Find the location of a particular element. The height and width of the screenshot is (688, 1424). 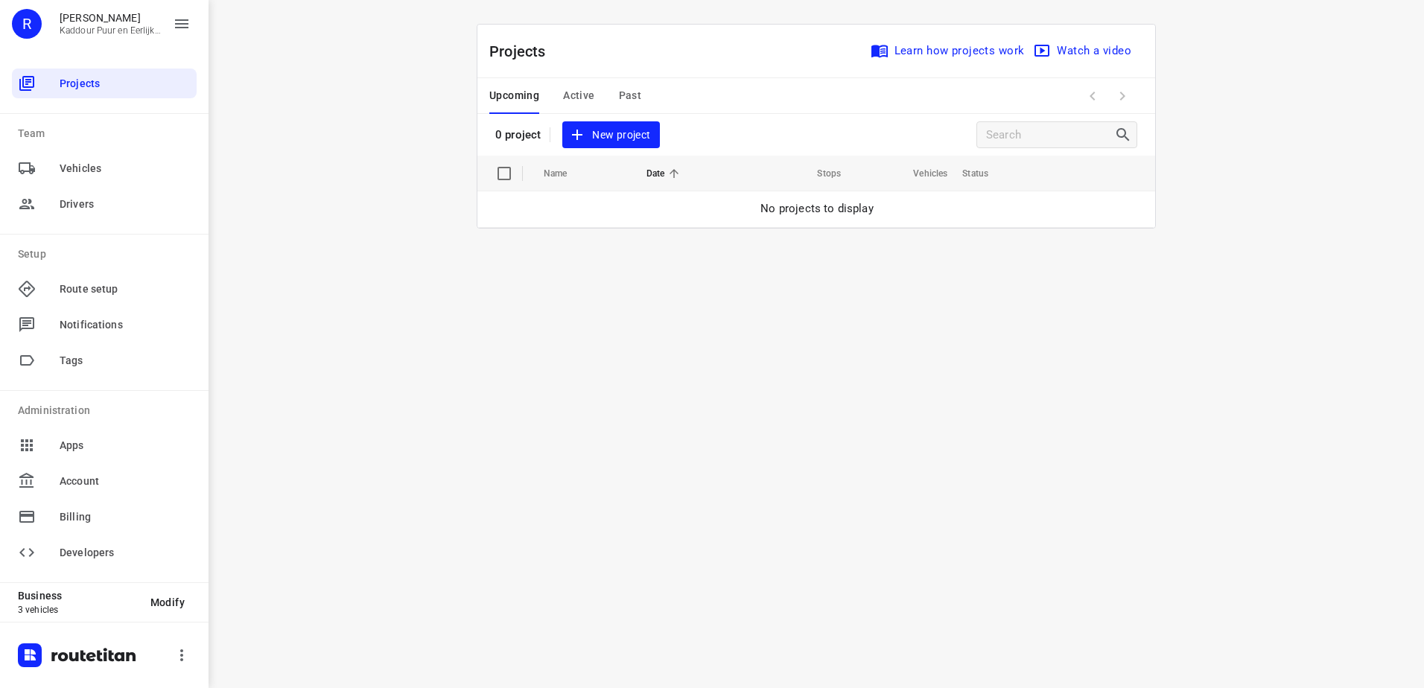

p: Team is located at coordinates (107, 133).